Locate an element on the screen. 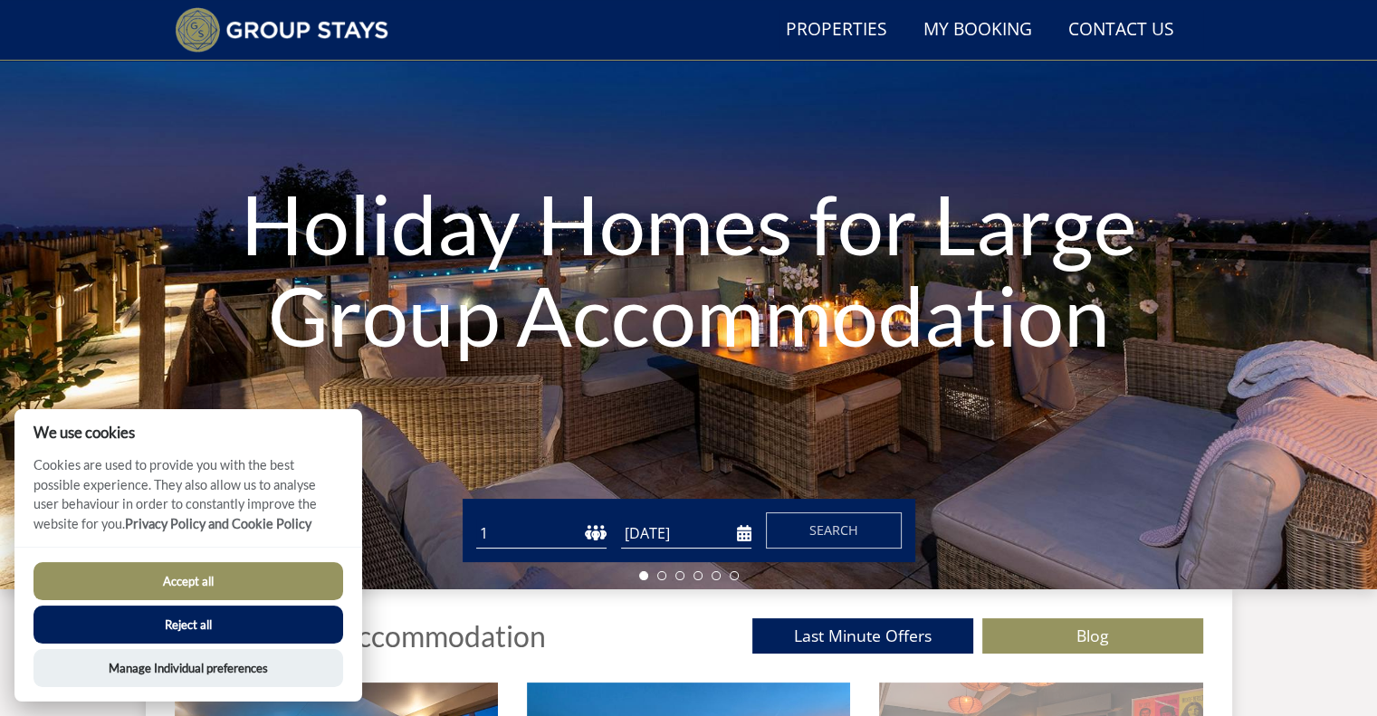  button: Accept all is located at coordinates (188, 581).